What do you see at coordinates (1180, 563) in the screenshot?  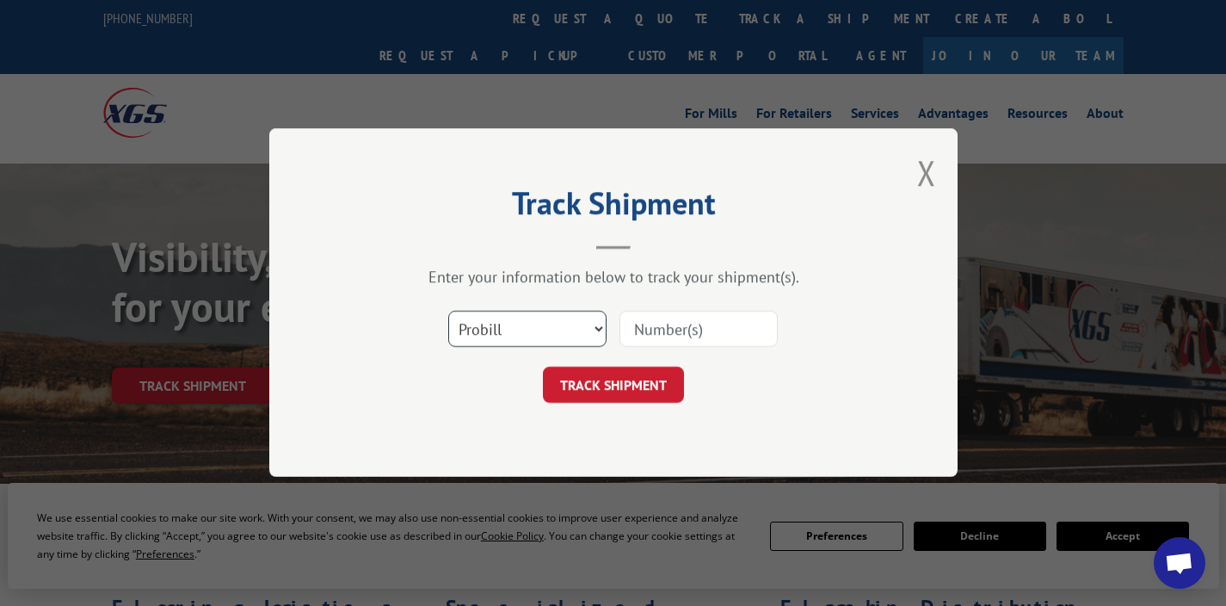 I see `div: Open chat` at bounding box center [1180, 563].